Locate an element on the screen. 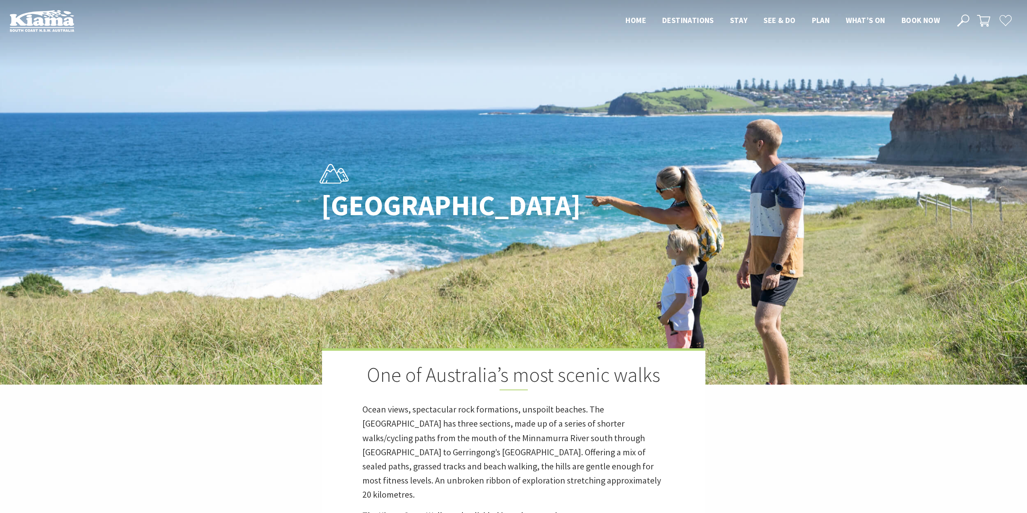 Image resolution: width=1027 pixels, height=513 pixels. span: Stay is located at coordinates (739, 20).